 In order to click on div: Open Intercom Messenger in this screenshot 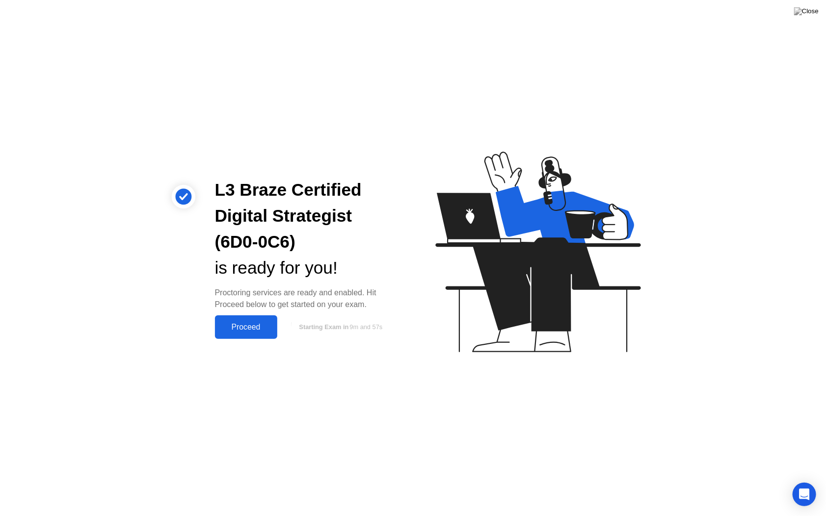, I will do `click(804, 494)`.